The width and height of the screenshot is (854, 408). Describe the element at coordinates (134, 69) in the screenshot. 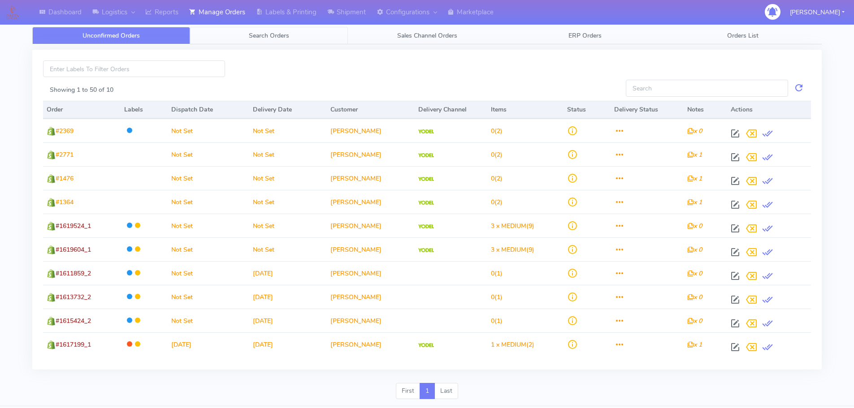

I see `input: Enter Labels To Filter Orders` at that location.